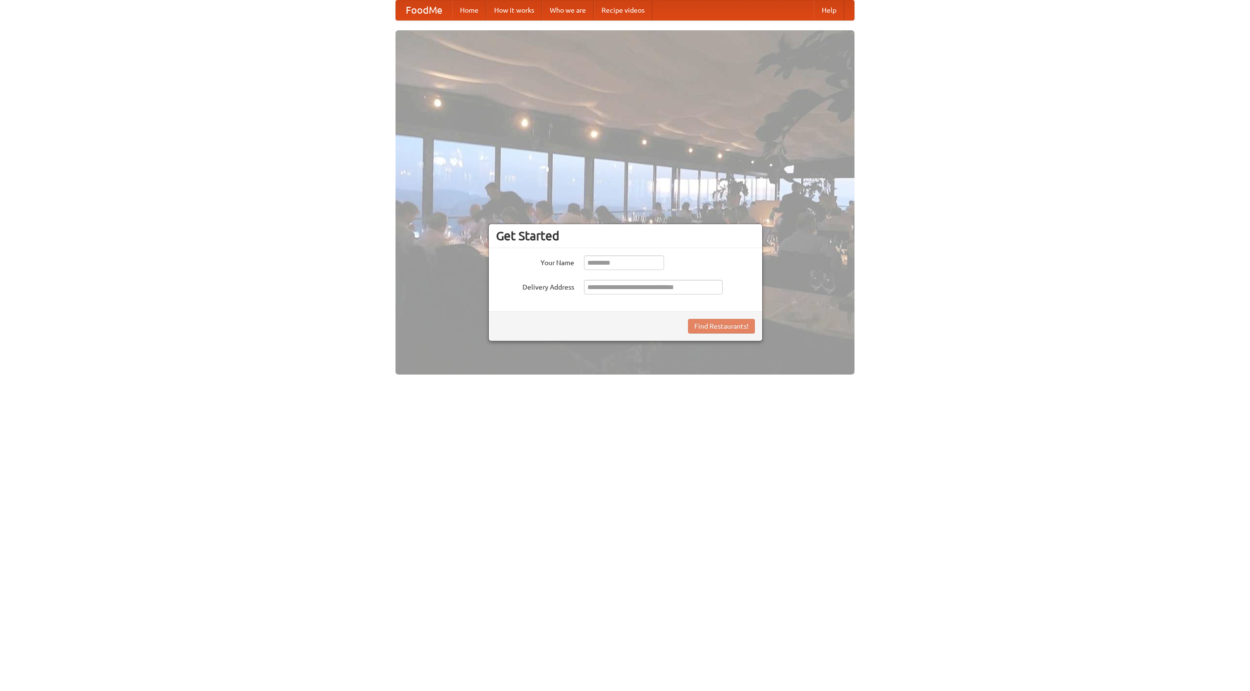 This screenshot has width=1250, height=691. Describe the element at coordinates (535, 286) in the screenshot. I see `label: Delivery Address` at that location.